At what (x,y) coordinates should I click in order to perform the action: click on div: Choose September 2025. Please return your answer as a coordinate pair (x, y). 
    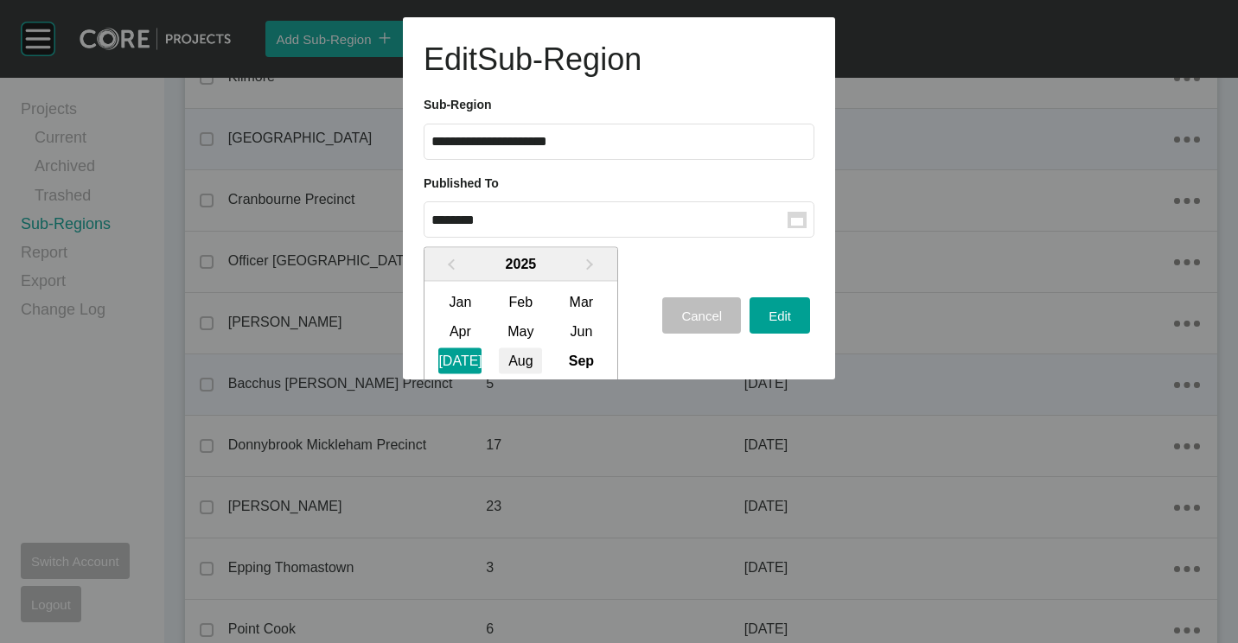
    Looking at the image, I should click on (581, 360).